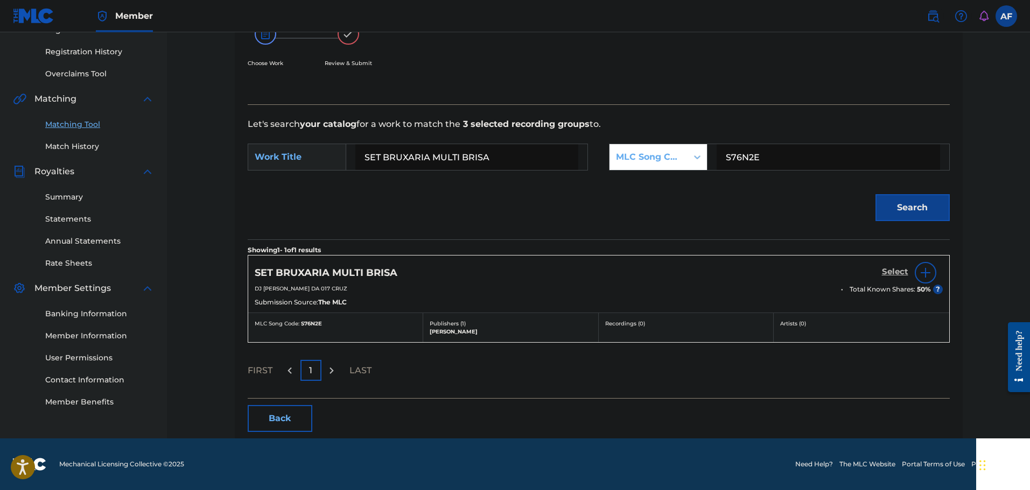  Describe the element at coordinates (102, 16) in the screenshot. I see `img: Top Rightsholder` at that location.